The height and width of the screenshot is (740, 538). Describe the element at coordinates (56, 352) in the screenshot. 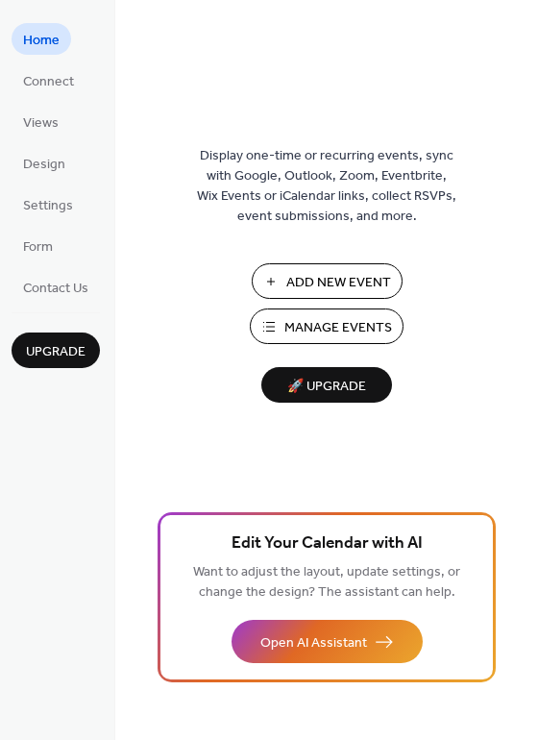

I see `span: Upgrade` at that location.